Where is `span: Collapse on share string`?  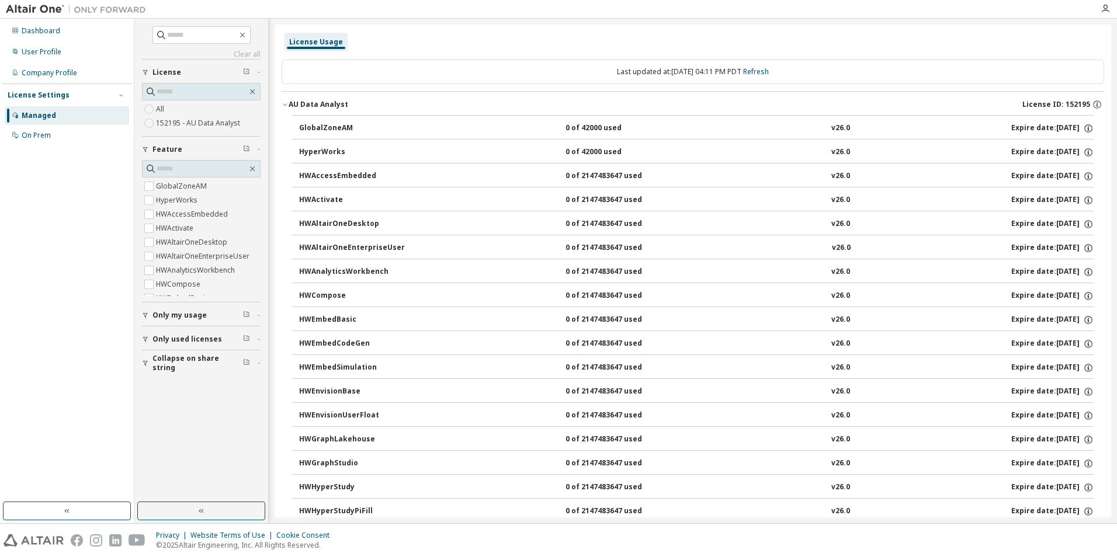 span: Collapse on share string is located at coordinates (197, 363).